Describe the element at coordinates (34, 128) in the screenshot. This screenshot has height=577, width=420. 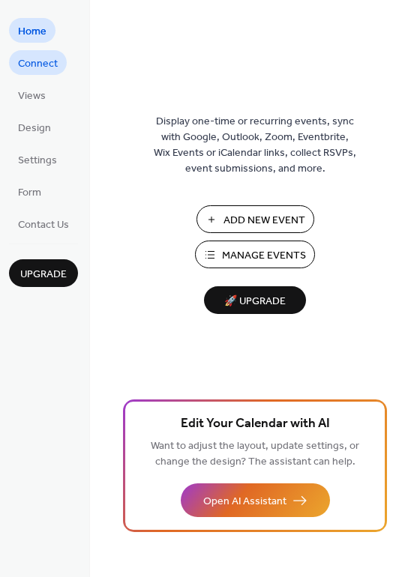
I see `span: Design` at that location.